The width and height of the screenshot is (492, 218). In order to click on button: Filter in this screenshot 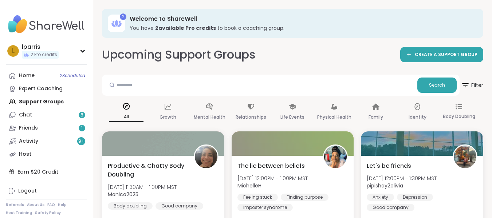, I will do `click(472, 85)`.